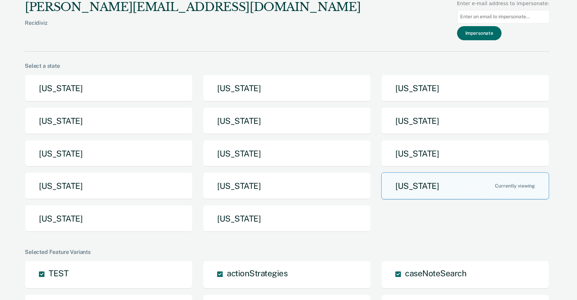  What do you see at coordinates (503, 17) in the screenshot?
I see `input: Enter an email to impersonate...` at bounding box center [503, 17].